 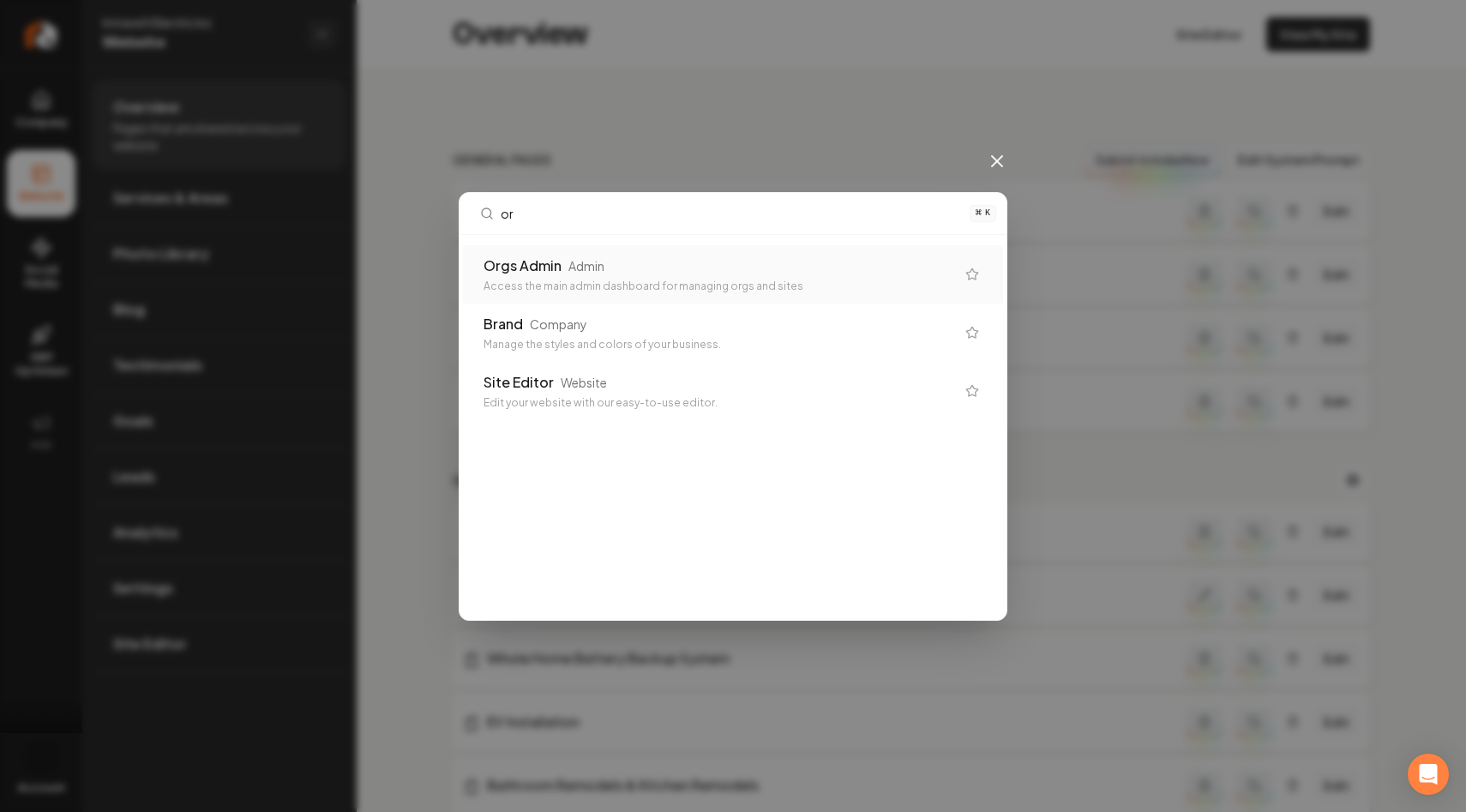 What do you see at coordinates (729, 213) in the screenshot?
I see `input: Search sections...` at bounding box center [729, 213].